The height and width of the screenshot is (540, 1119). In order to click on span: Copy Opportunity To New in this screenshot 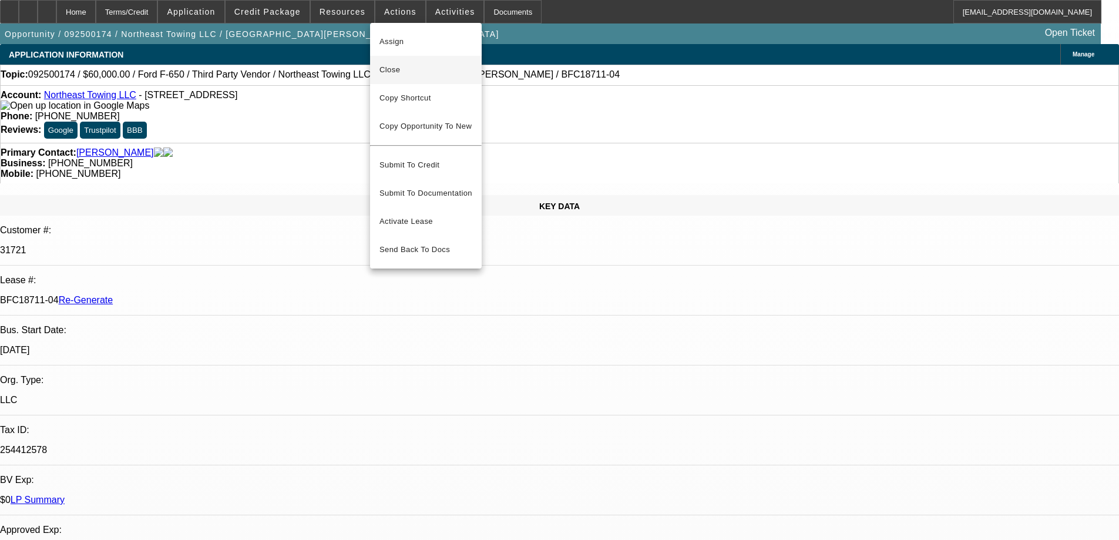, I will do `click(425, 126)`.